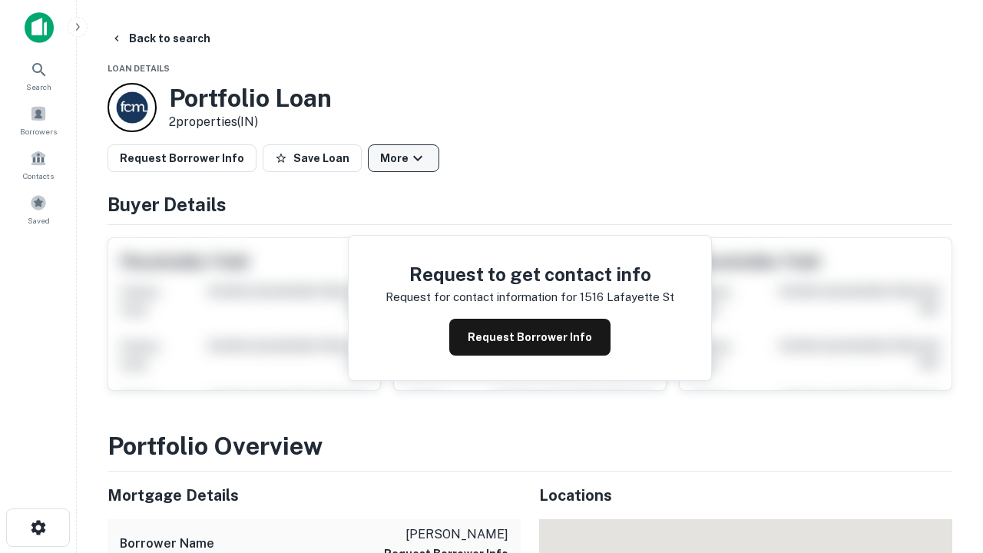 This screenshot has width=983, height=553. I want to click on a: Saved, so click(38, 209).